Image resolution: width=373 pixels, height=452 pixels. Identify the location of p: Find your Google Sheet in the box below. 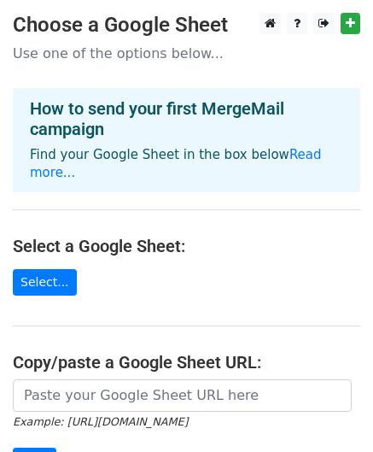
(186, 164).